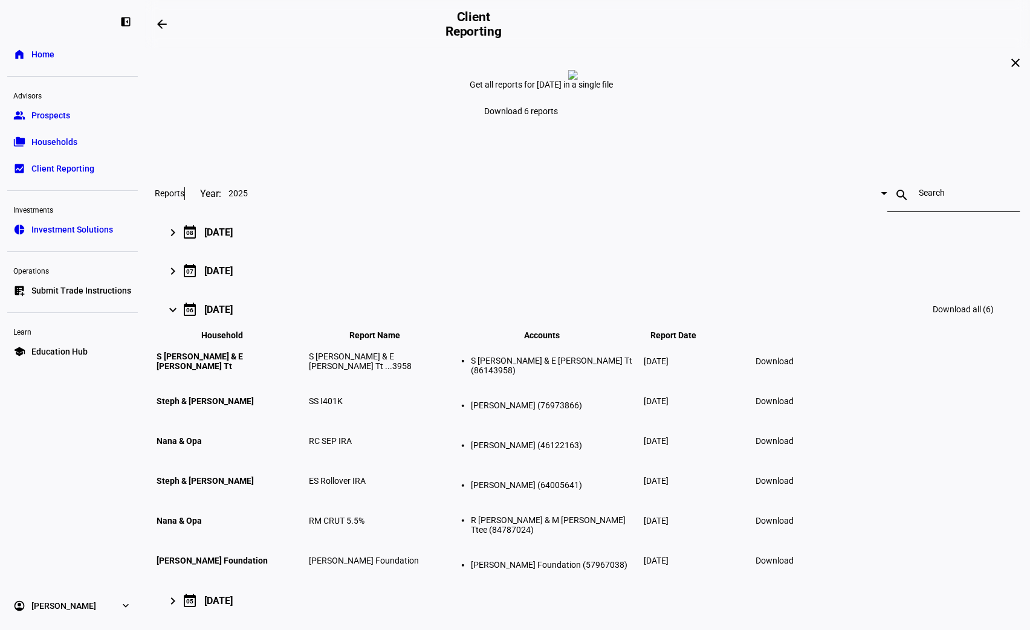 Image resolution: width=1030 pixels, height=630 pixels. What do you see at coordinates (330, 441) in the screenshot?
I see `span: RC SEP IRA` at bounding box center [330, 441].